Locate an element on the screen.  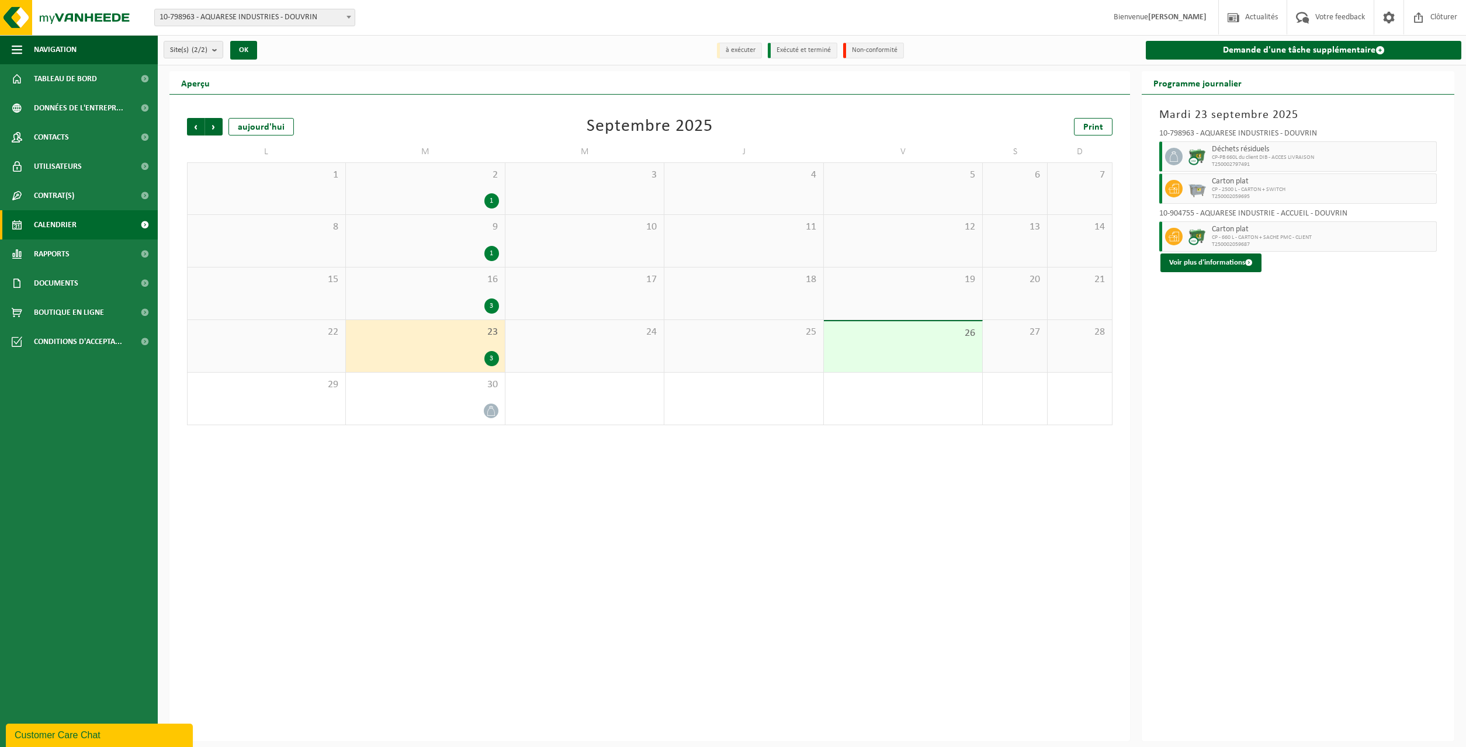
span: 10-798963 - AQUARESE INDUSTRIES - DOUVRIN is located at coordinates (255, 18).